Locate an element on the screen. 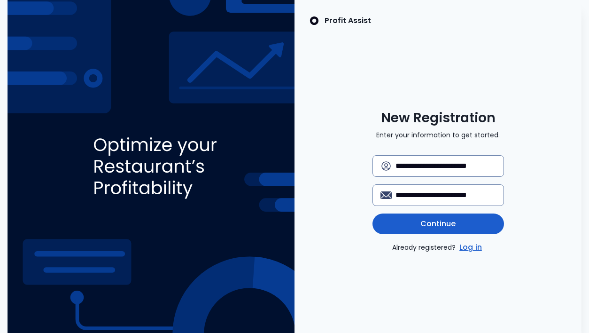 The width and height of the screenshot is (589, 333). p: Already registered? is located at coordinates (438, 247).